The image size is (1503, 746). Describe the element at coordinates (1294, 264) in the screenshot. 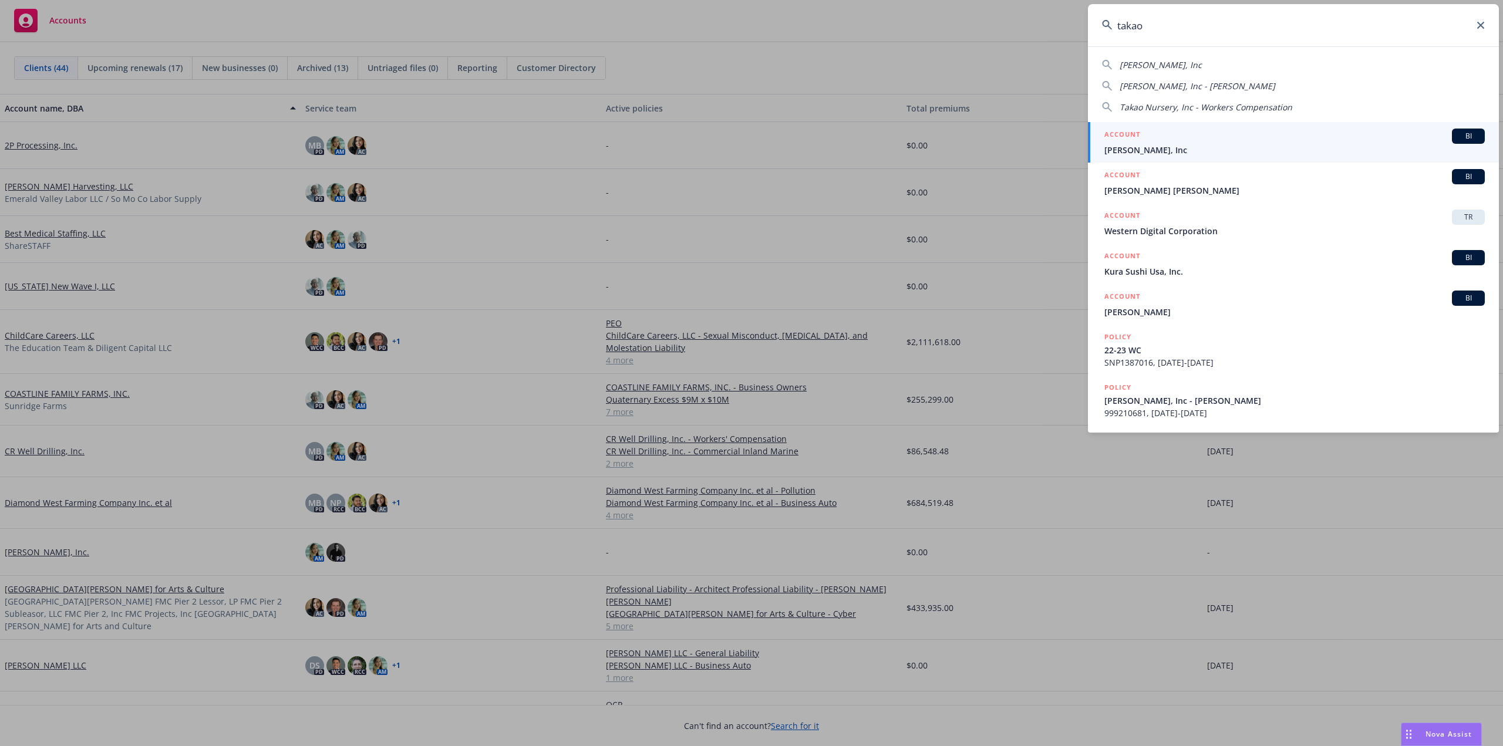

I see `a: ACCOUNTBIKura Sushi Usa, Inc.` at that location.